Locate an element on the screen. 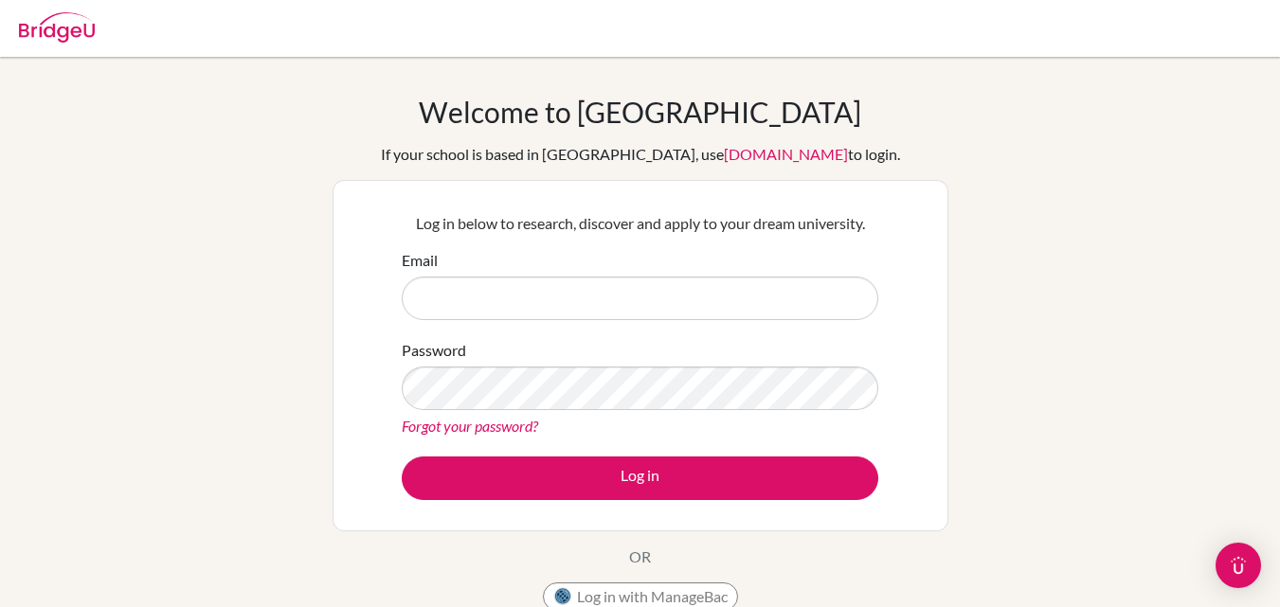 The image size is (1280, 607). label: Password is located at coordinates (434, 351).